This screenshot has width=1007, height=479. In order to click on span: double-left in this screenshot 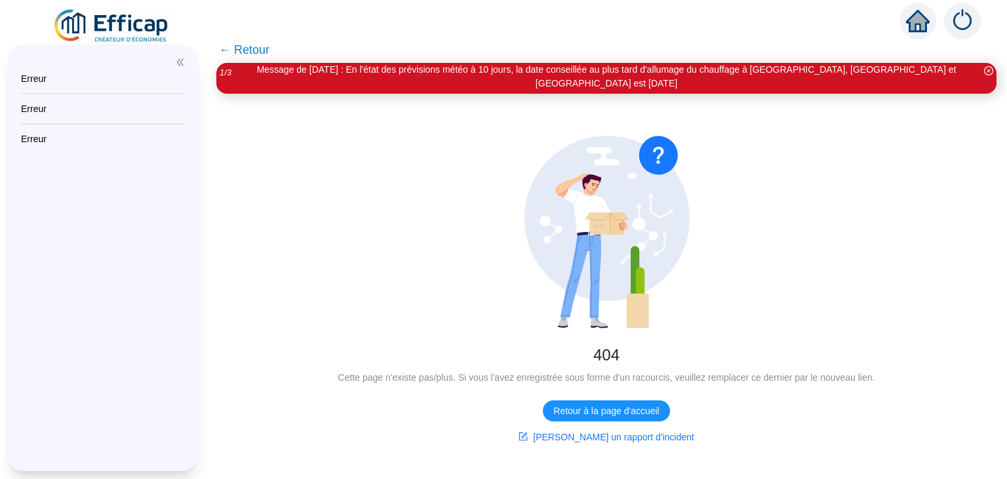, I will do `click(180, 62)`.